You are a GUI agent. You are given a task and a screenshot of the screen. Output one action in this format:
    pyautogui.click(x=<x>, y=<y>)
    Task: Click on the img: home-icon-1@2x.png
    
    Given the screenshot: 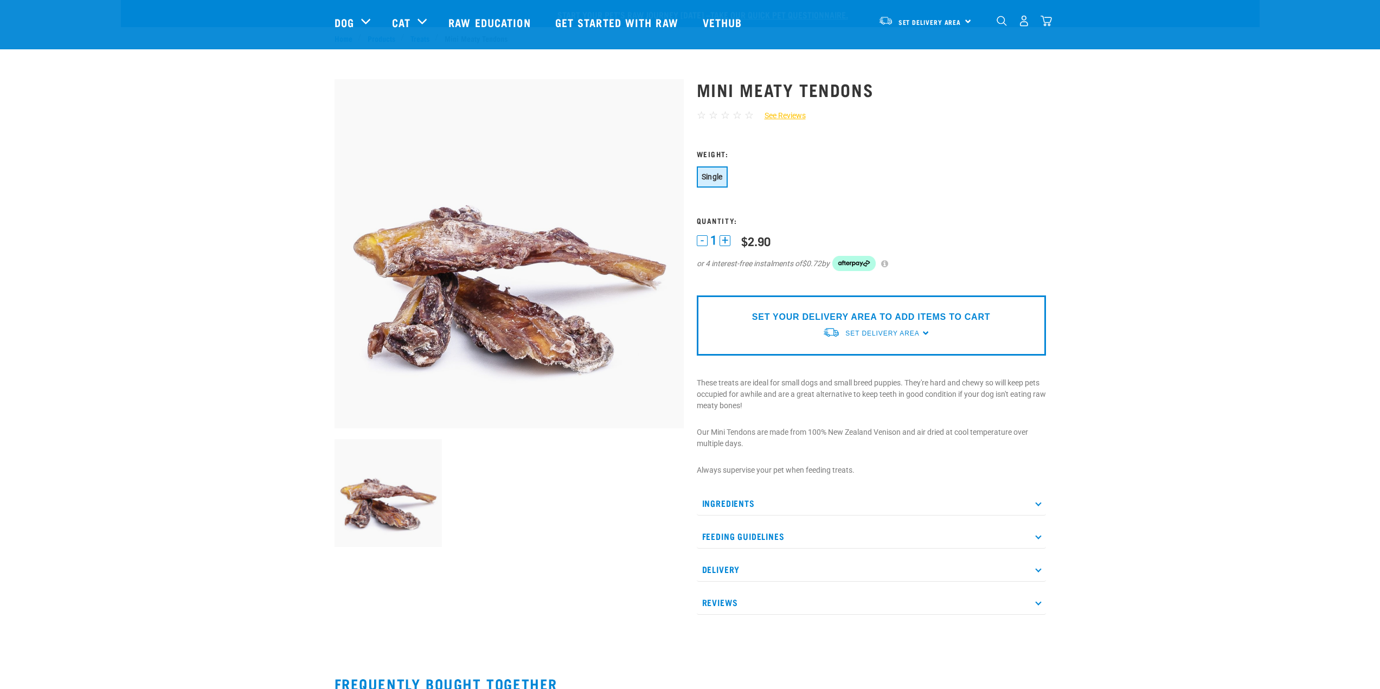 What is the action you would take?
    pyautogui.click(x=1001, y=21)
    